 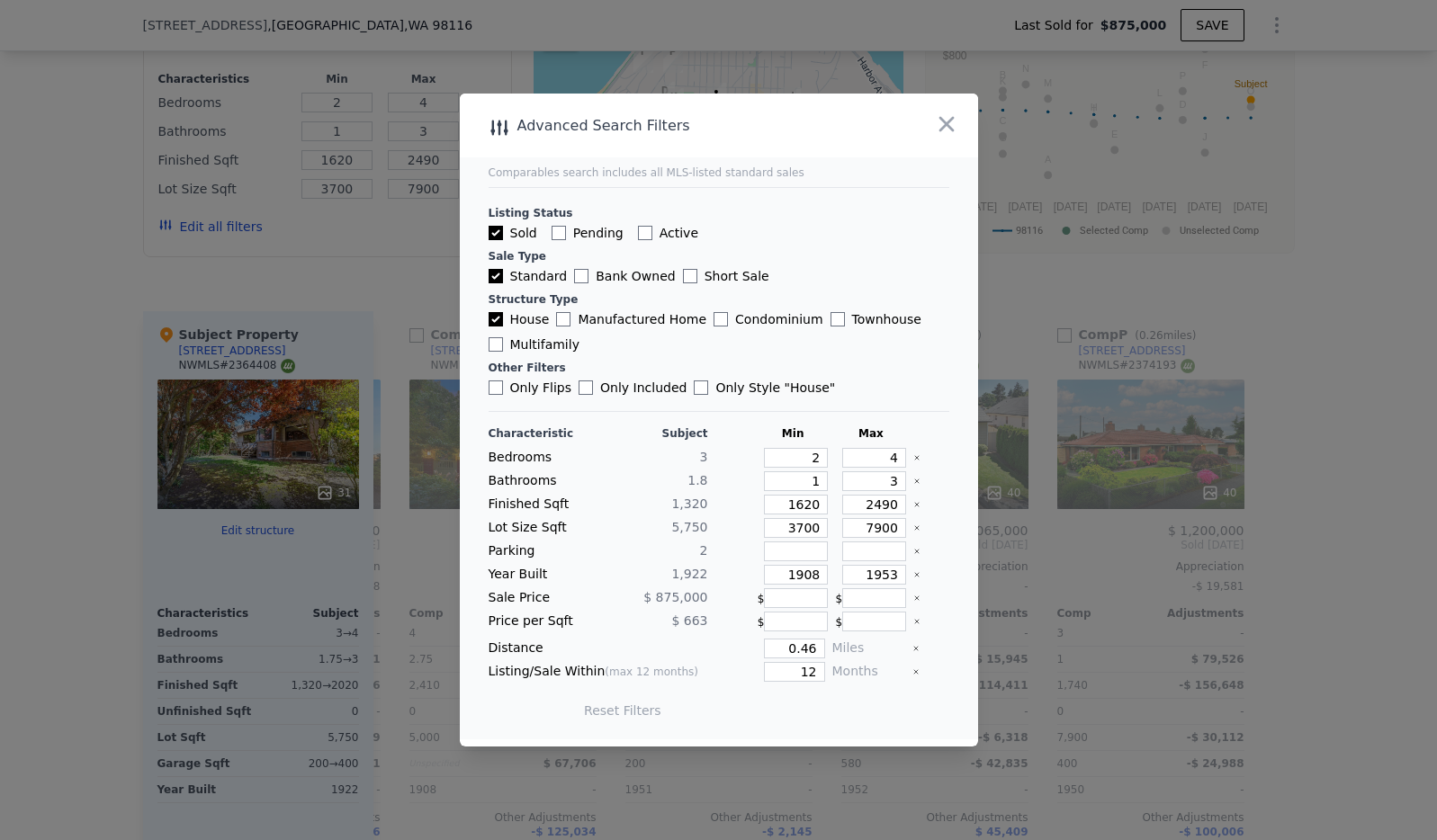 What do you see at coordinates (655, 434) in the screenshot?
I see `div: Subject` at bounding box center [655, 434].